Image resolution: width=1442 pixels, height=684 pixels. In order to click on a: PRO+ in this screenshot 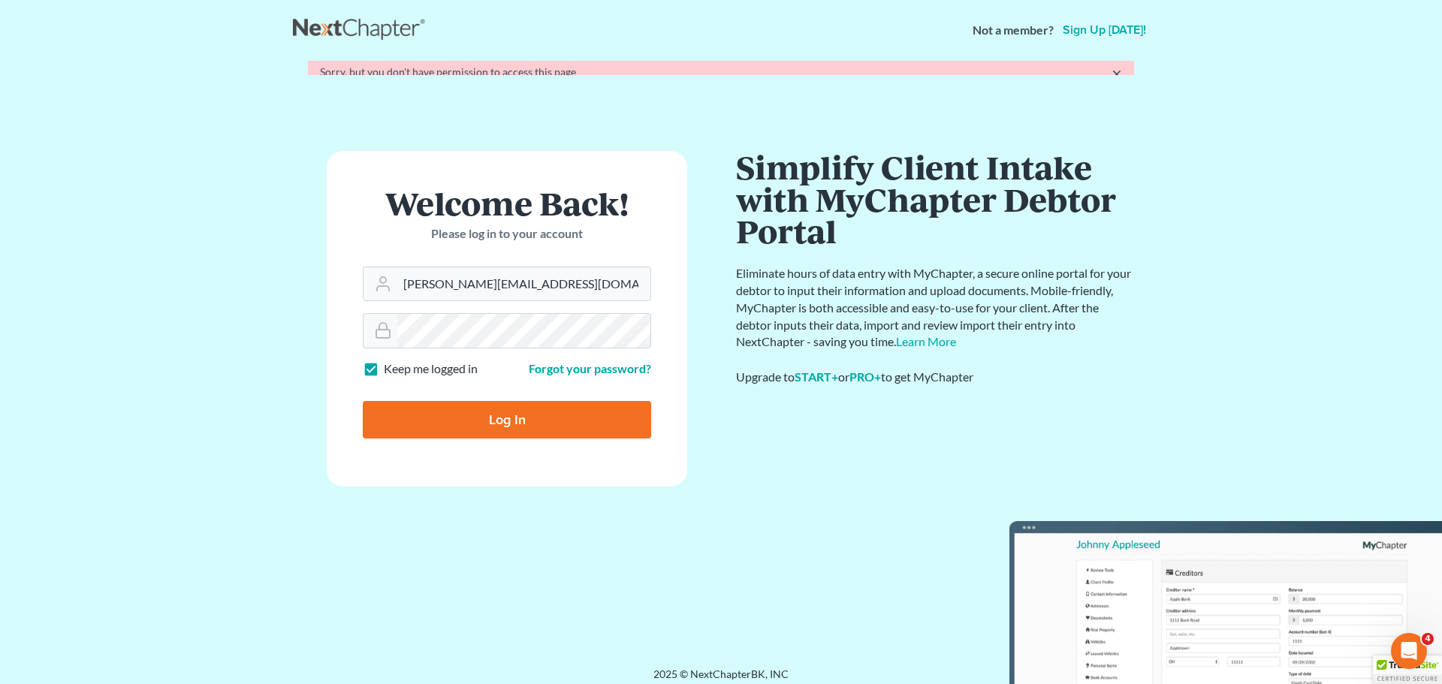, I will do `click(865, 377)`.